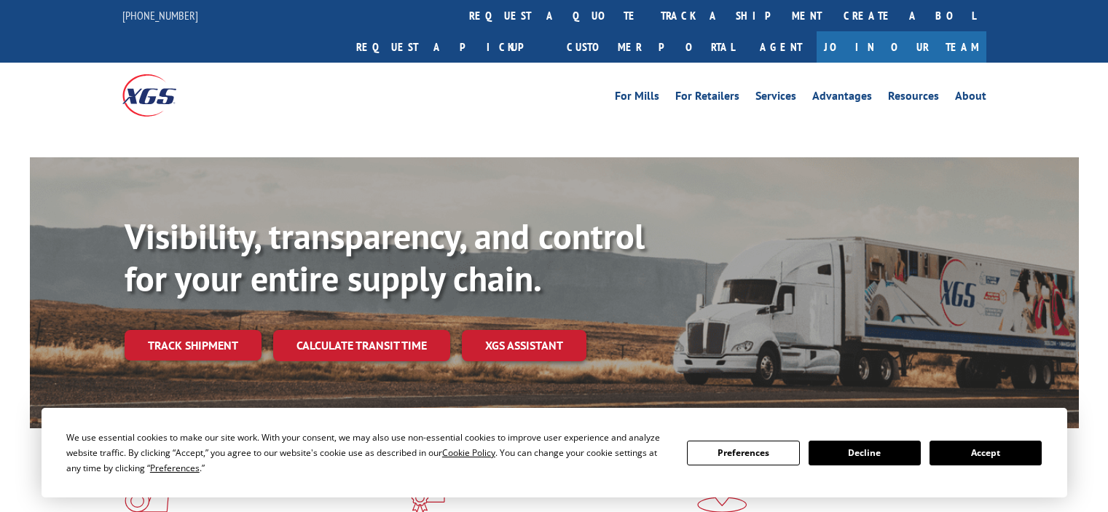  What do you see at coordinates (524, 345) in the screenshot?
I see `a: XGS ASSISTANT` at bounding box center [524, 345].